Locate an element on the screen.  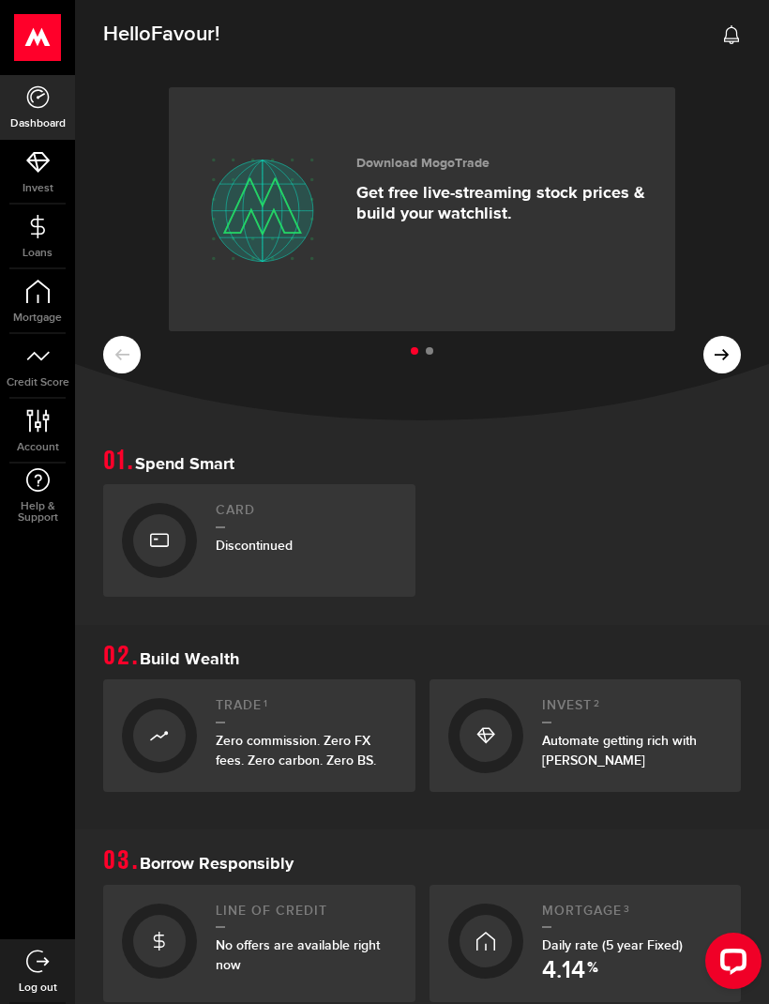
h1: Borrow Responsibly is located at coordinates (422, 861).